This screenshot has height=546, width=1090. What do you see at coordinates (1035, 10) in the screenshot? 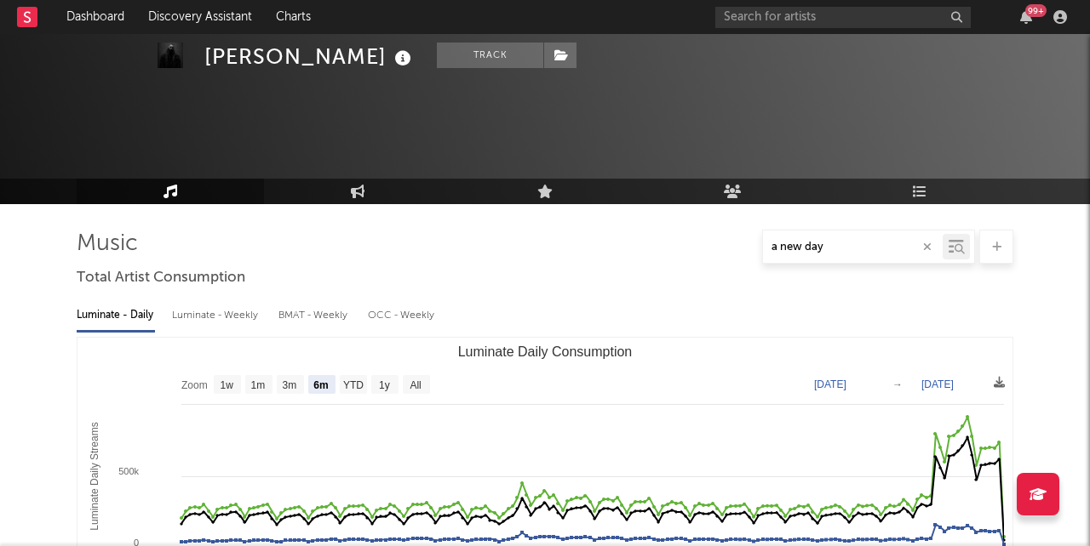
I see `div: 99 +` at bounding box center [1035, 10].